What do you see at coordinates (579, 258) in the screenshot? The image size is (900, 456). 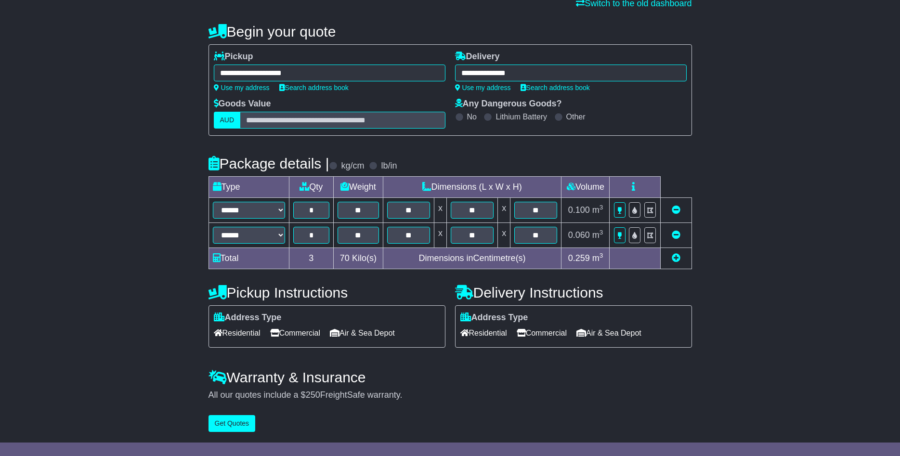 I see `span: 0.259` at bounding box center [579, 258].